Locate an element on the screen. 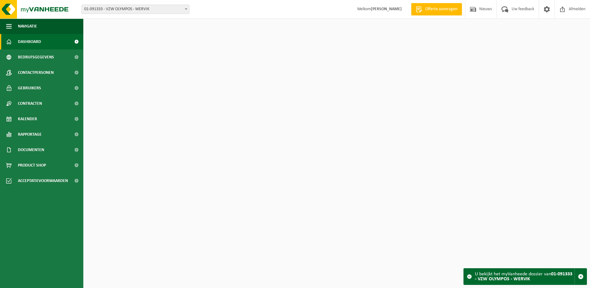 The image size is (590, 288). span: Dashboard is located at coordinates (29, 42).